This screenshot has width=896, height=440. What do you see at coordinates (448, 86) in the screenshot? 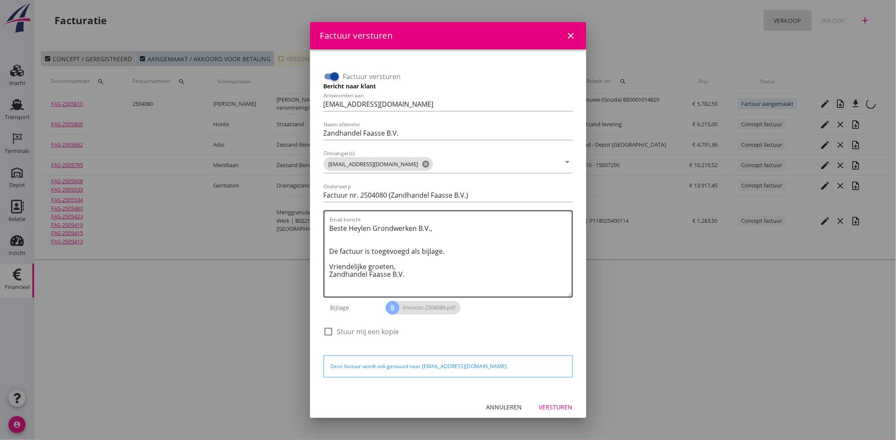
I see `h3: Bericht naar klant` at bounding box center [448, 86].